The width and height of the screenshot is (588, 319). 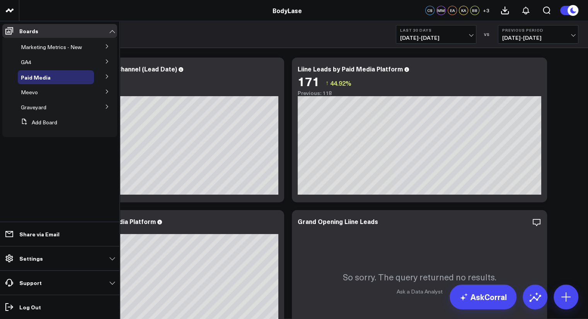 I want to click on a: BodyLase, so click(x=287, y=10).